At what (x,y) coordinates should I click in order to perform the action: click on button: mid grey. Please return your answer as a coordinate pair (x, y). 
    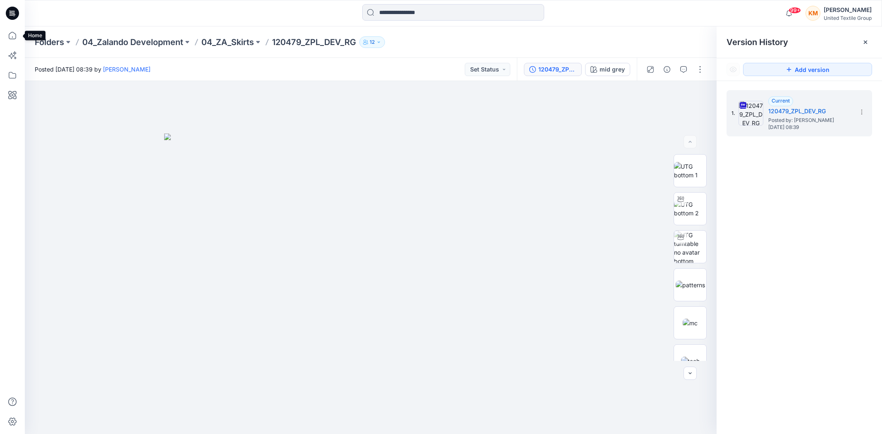
    Looking at the image, I should click on (607, 69).